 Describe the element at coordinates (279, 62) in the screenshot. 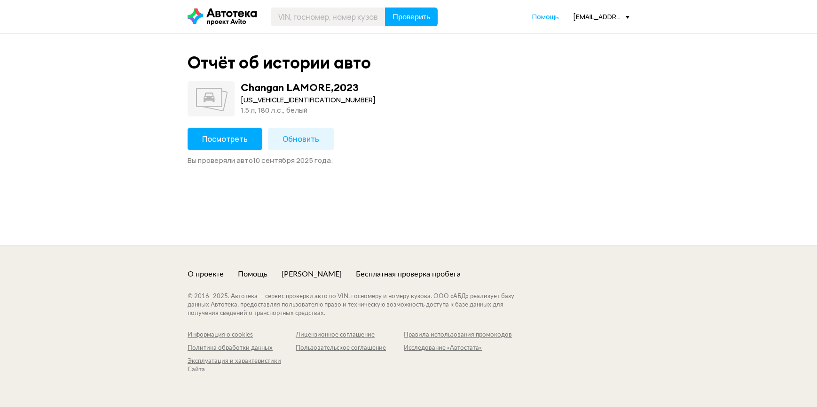

I see `div: Отчёт об истории авто` at that location.